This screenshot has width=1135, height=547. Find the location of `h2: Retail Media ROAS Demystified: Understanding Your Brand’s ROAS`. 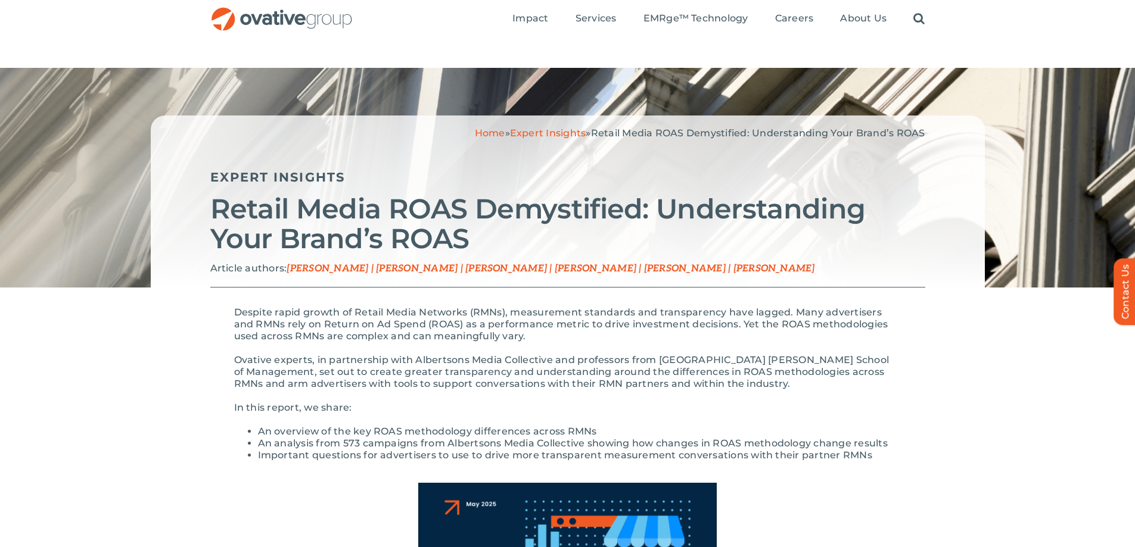

h2: Retail Media ROAS Demystified: Understanding Your Brand’s ROAS is located at coordinates (568, 224).